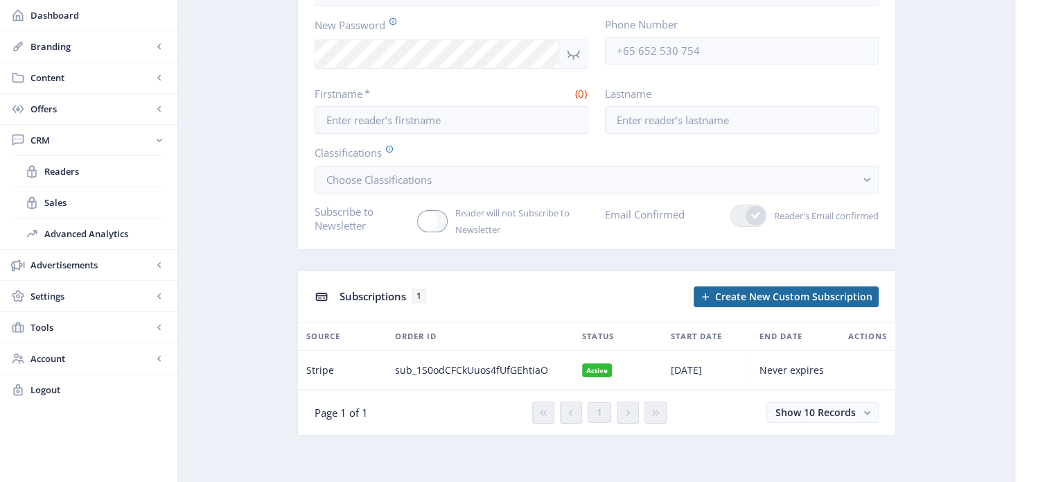 The width and height of the screenshot is (1054, 482). I want to click on span: Actions, so click(868, 336).